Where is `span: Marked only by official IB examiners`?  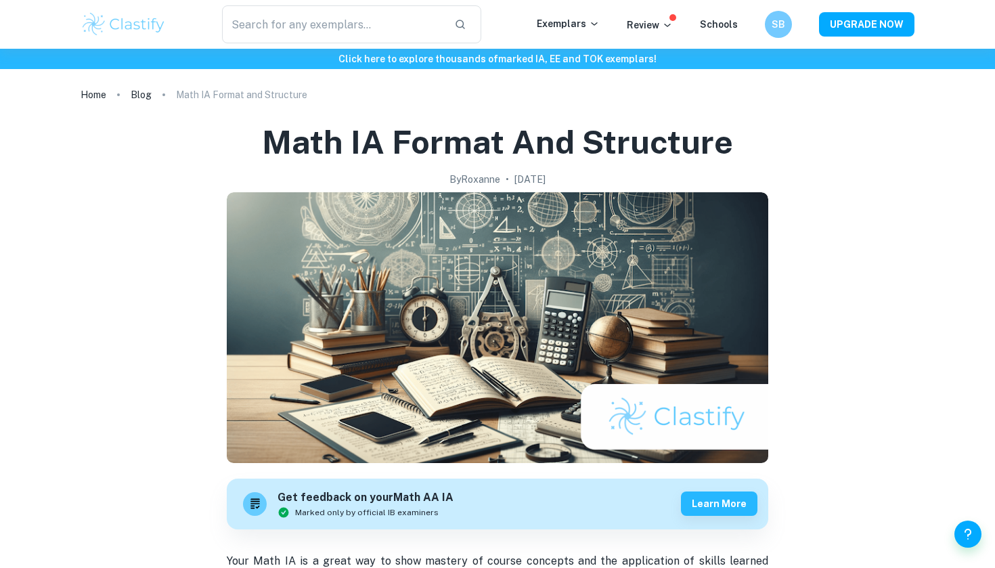 span: Marked only by official IB examiners is located at coordinates (367, 513).